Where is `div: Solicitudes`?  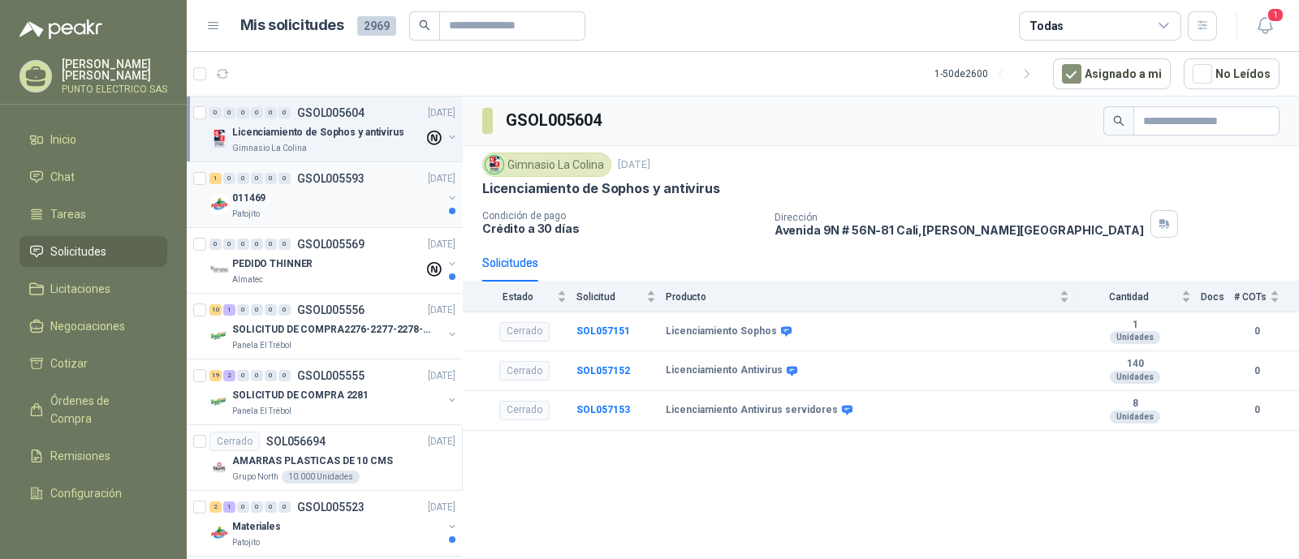
div: Solicitudes is located at coordinates (510, 263).